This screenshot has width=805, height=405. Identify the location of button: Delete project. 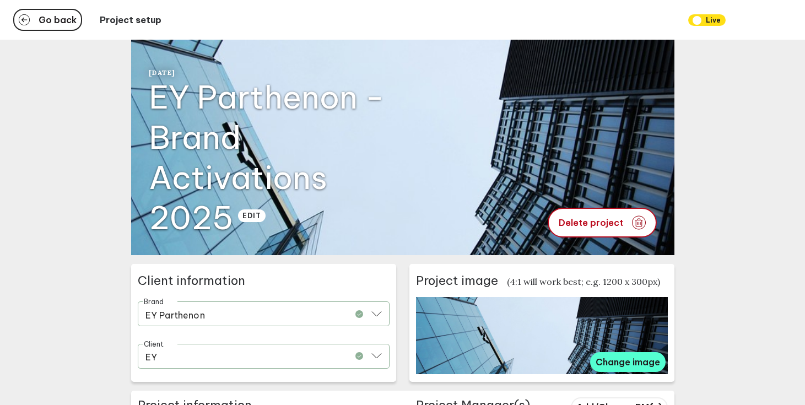
(602, 223).